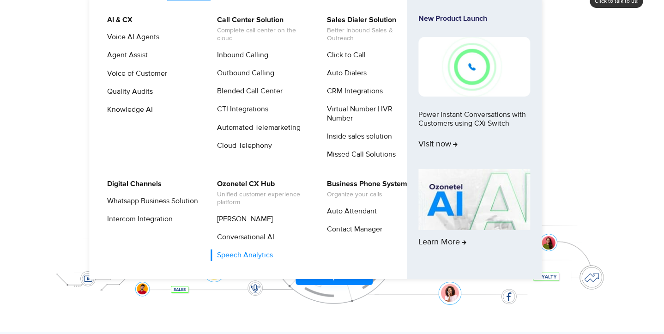 The height and width of the screenshot is (334, 664). What do you see at coordinates (474, 200) in the screenshot?
I see `img: AI` at bounding box center [474, 200].